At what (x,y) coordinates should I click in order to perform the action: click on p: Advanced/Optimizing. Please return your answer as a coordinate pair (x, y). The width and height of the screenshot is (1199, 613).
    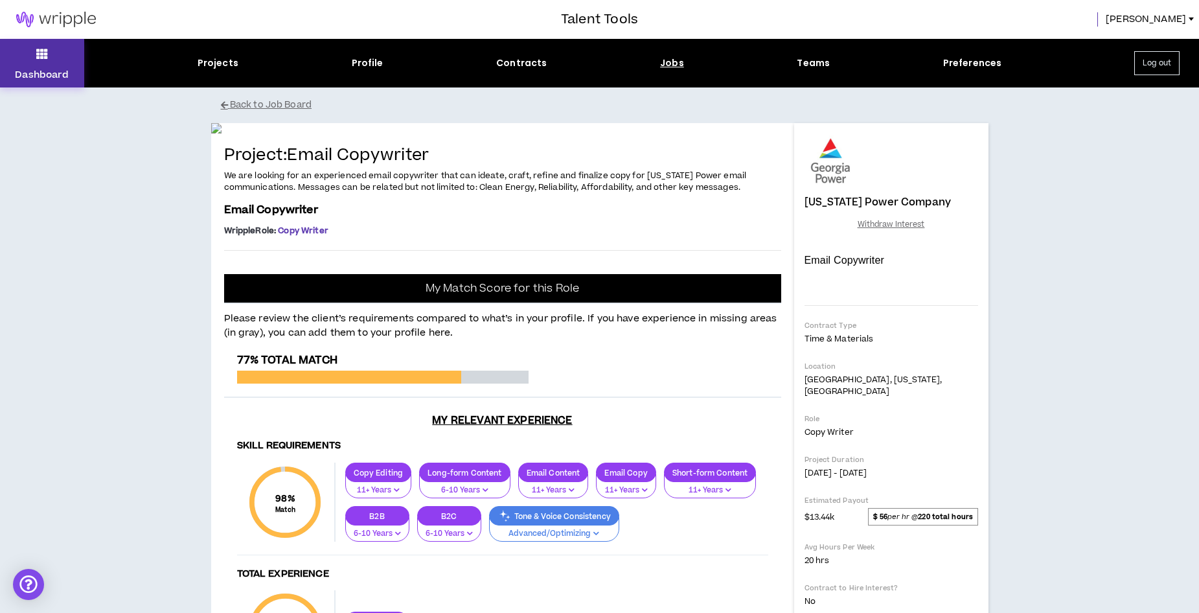
    Looking at the image, I should click on (554, 534).